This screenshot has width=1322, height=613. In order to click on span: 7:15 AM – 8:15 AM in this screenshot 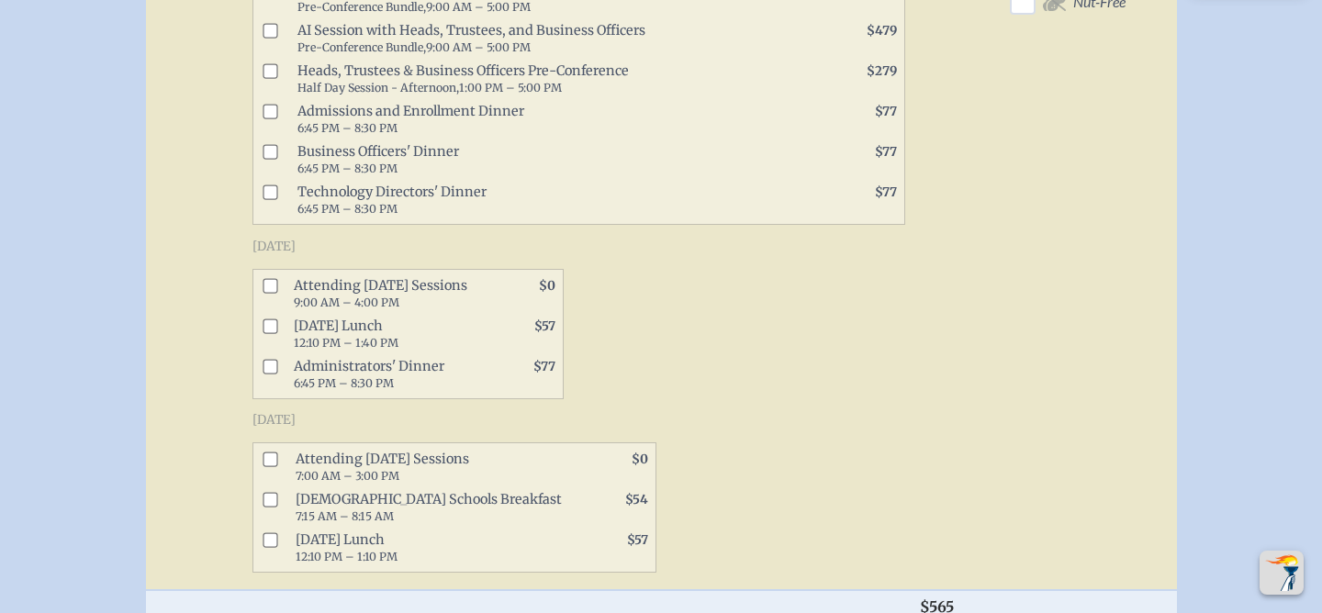, I will do `click(344, 516)`.